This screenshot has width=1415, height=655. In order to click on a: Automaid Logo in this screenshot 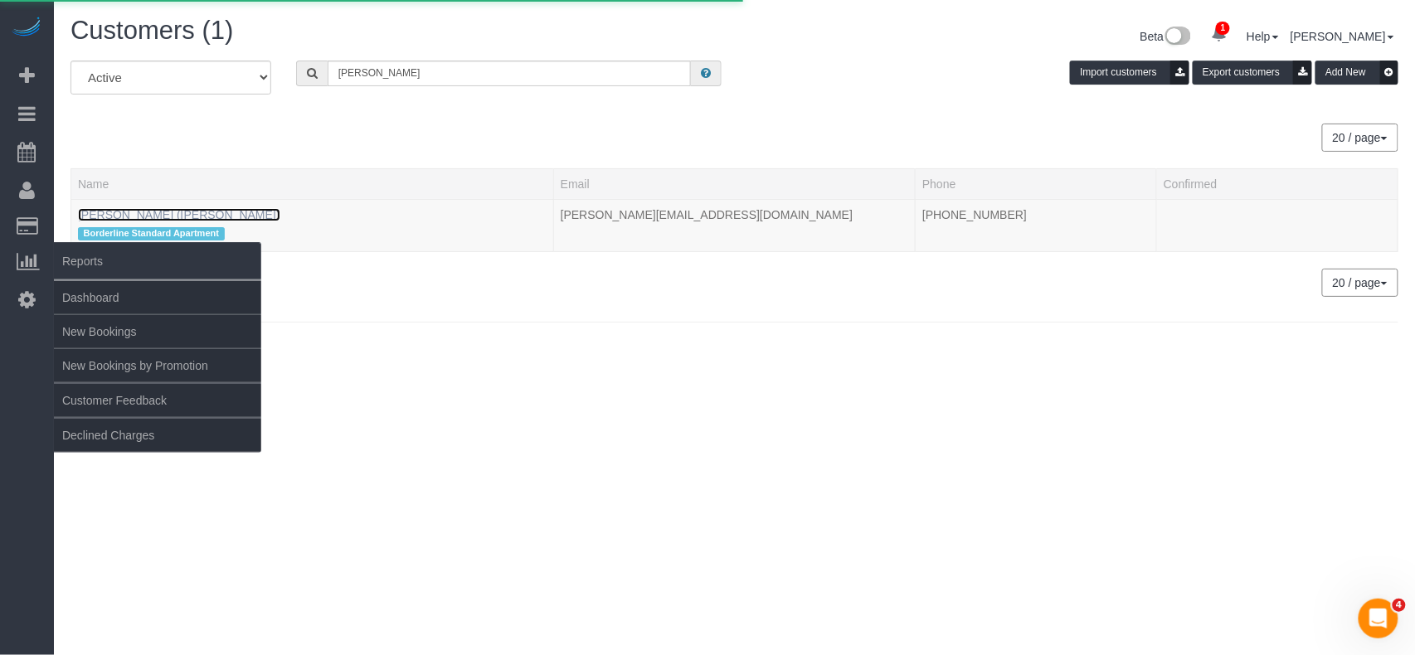, I will do `click(27, 28)`.